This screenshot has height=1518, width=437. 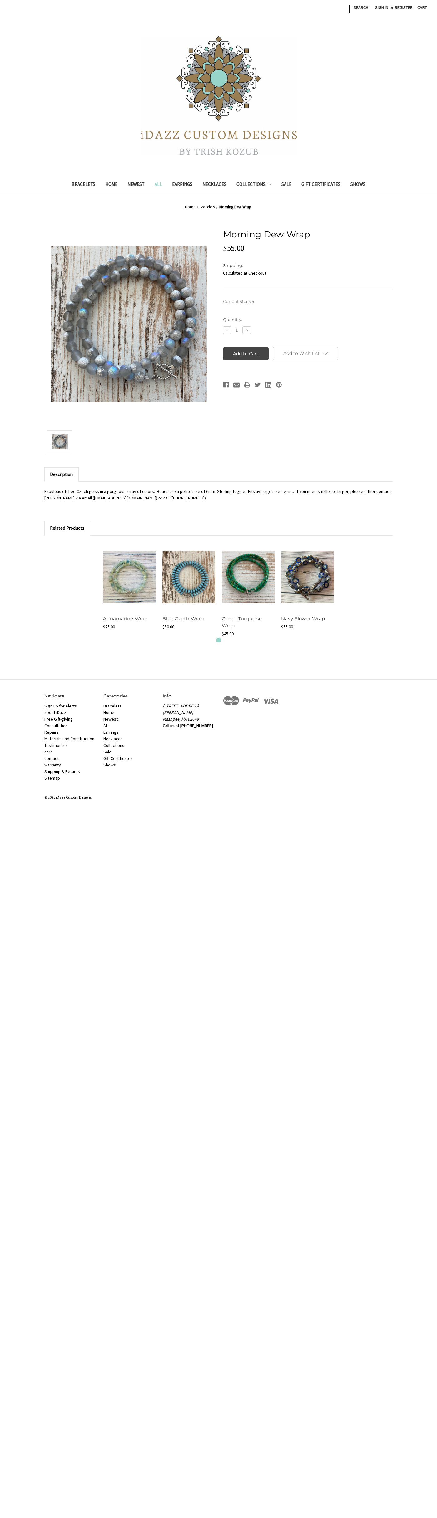 What do you see at coordinates (219, 495) in the screenshot?
I see `p: Fabulous etched Czech glass in a gorgeous array of colors. Beads are a petite size of 6mm. Sterli...` at bounding box center [219, 495].